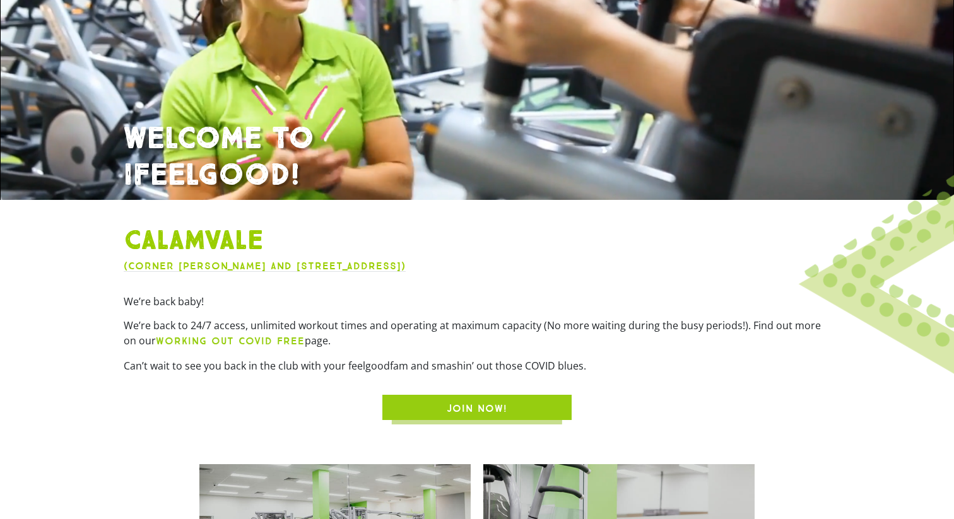  I want to click on p: Can’t wait to see you back in the club with your feelgoodfam and smashin’ out those COVID blues., so click(477, 366).